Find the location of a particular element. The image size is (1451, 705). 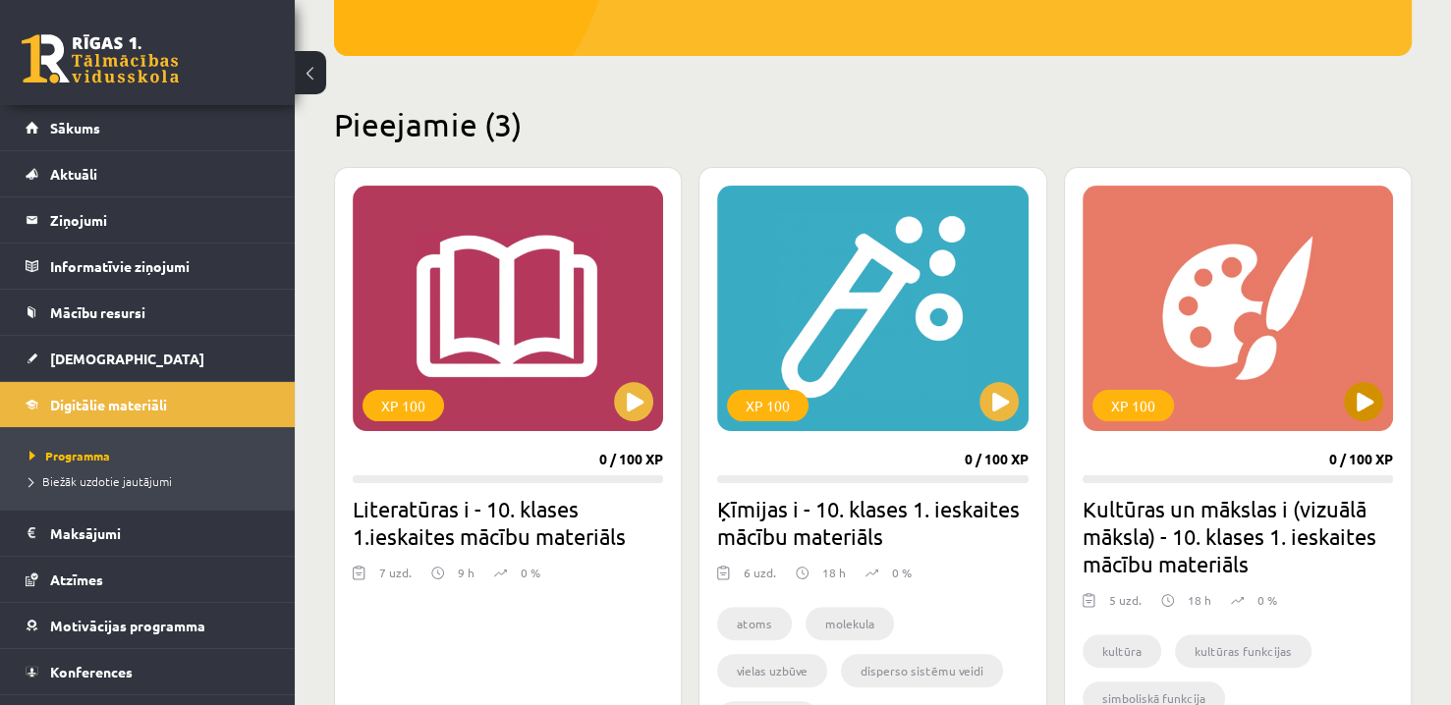

a: Aktuāli is located at coordinates (147, 174).